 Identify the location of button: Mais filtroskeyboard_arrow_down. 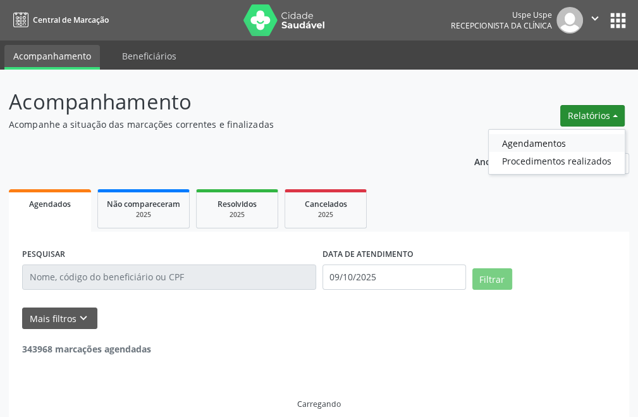
(59, 318).